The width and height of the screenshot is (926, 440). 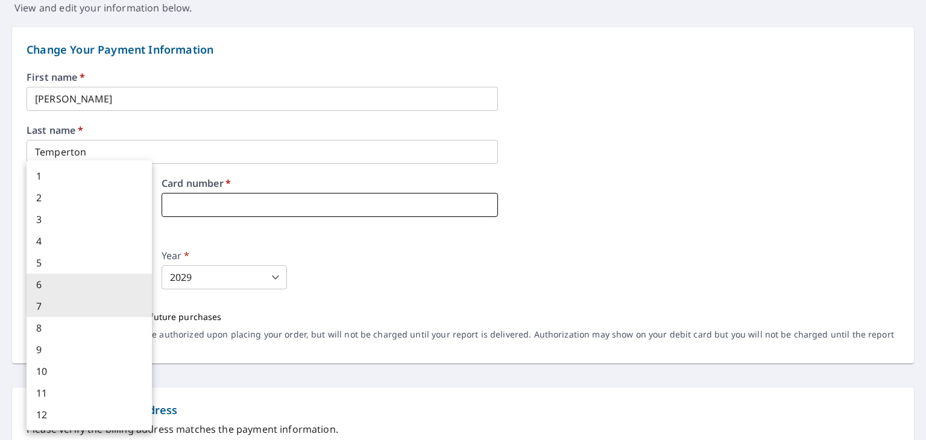 I want to click on li: 9, so click(x=89, y=350).